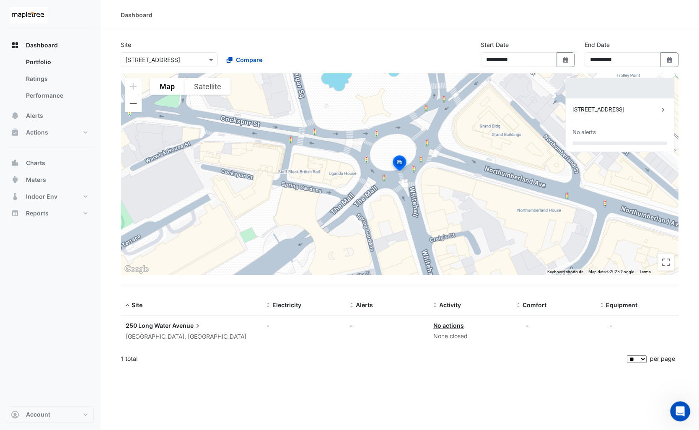  I want to click on img: Company Logo, so click(29, 15).